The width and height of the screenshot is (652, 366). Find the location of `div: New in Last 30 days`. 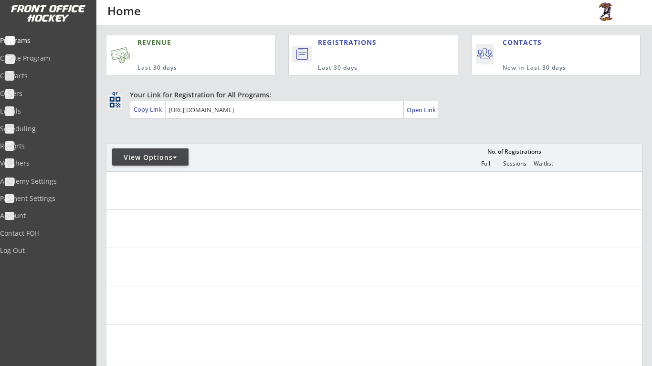

div: New in Last 30 days is located at coordinates (549, 68).